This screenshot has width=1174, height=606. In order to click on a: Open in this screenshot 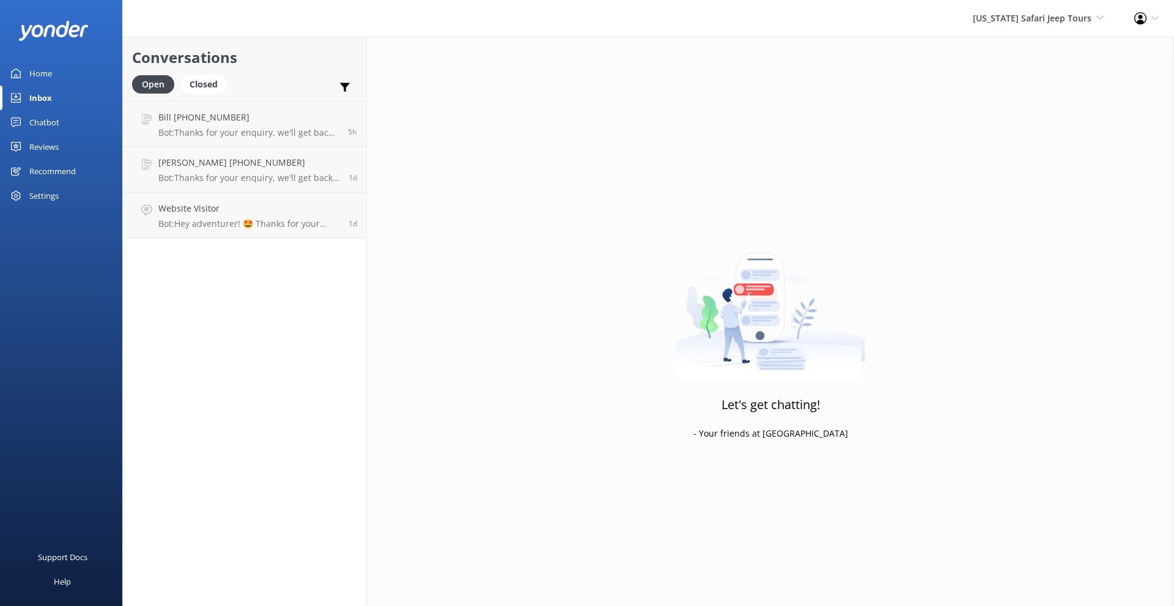, I will do `click(156, 84)`.